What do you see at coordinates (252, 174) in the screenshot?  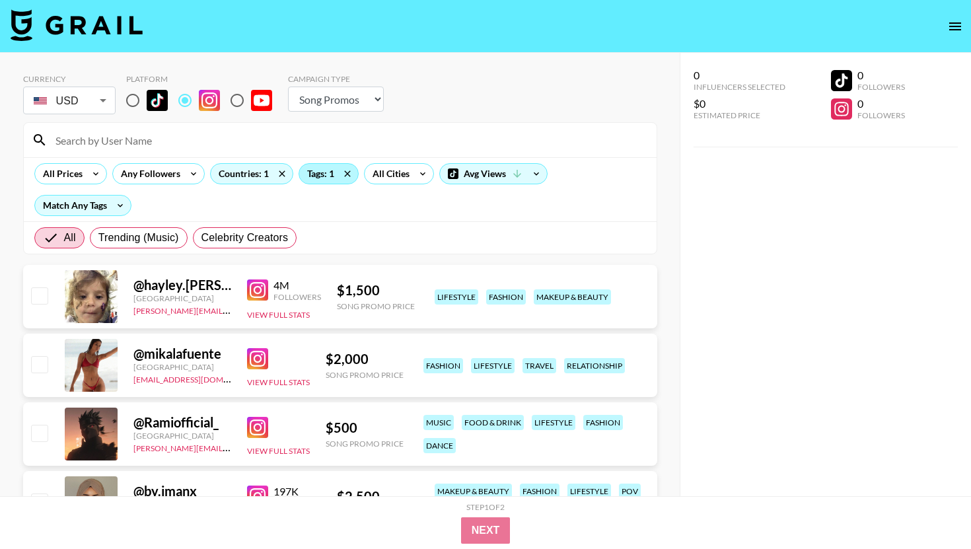 I see `div: Countries: 1` at bounding box center [252, 174].